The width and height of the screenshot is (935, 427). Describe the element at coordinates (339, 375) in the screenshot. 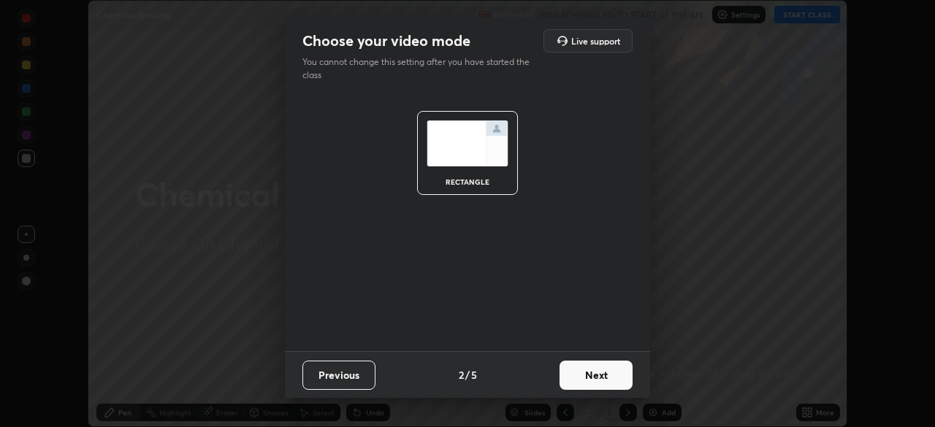

I see `button: Previous` at that location.